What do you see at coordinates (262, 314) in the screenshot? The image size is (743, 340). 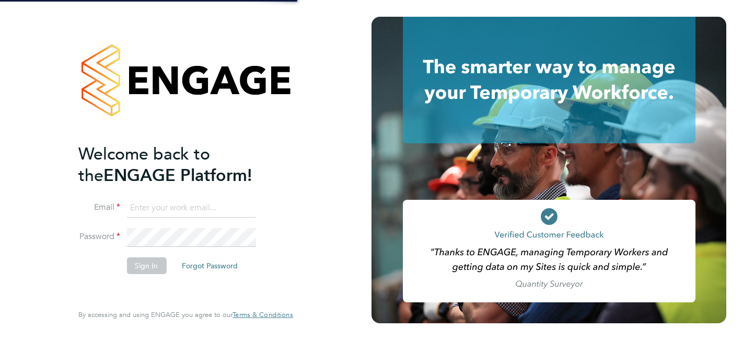 I see `span: Terms & Conditions` at bounding box center [262, 314].